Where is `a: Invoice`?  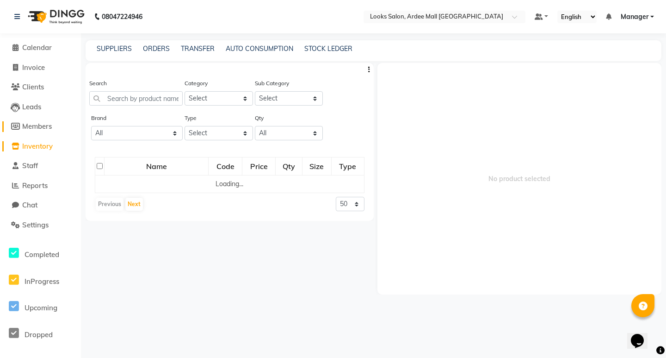
a: Invoice is located at coordinates (40, 68).